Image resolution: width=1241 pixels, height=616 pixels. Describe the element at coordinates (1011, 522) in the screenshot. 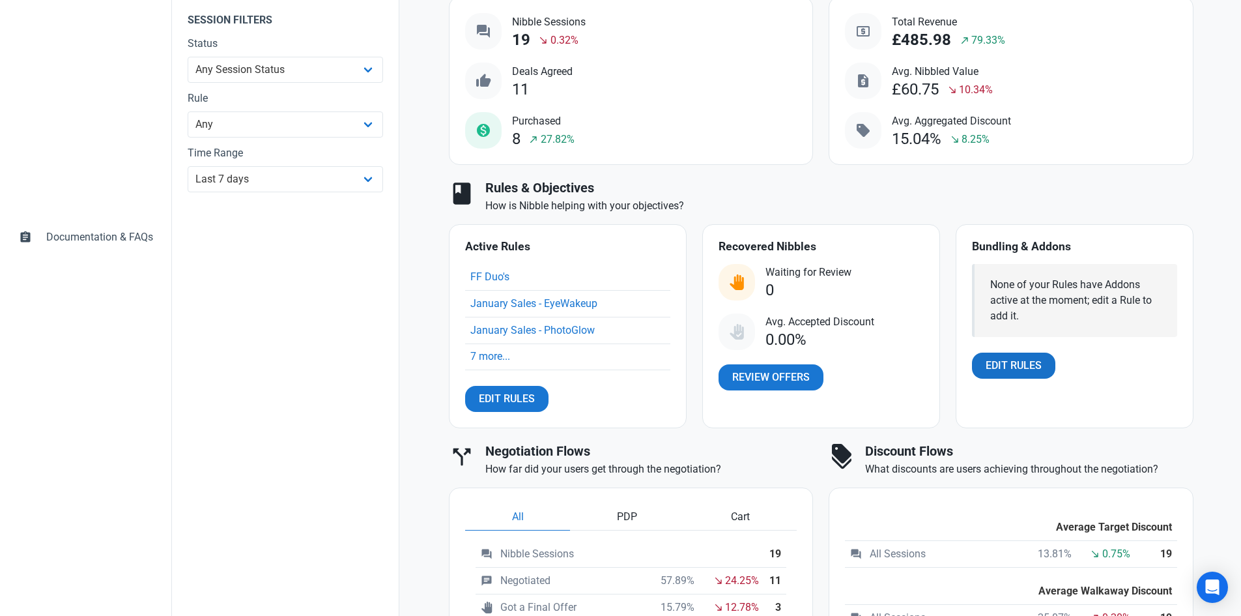

I see `th: Average Target Discount` at that location.